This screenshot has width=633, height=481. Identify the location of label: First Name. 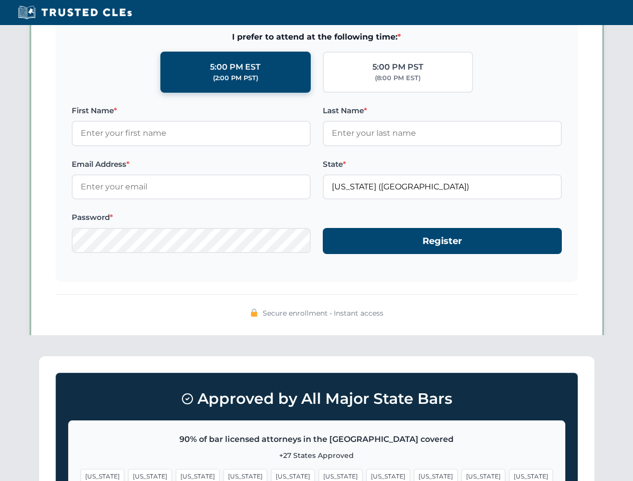
(191, 111).